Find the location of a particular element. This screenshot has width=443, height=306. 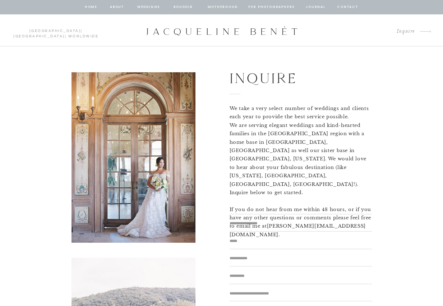

nav: home is located at coordinates (91, 7).